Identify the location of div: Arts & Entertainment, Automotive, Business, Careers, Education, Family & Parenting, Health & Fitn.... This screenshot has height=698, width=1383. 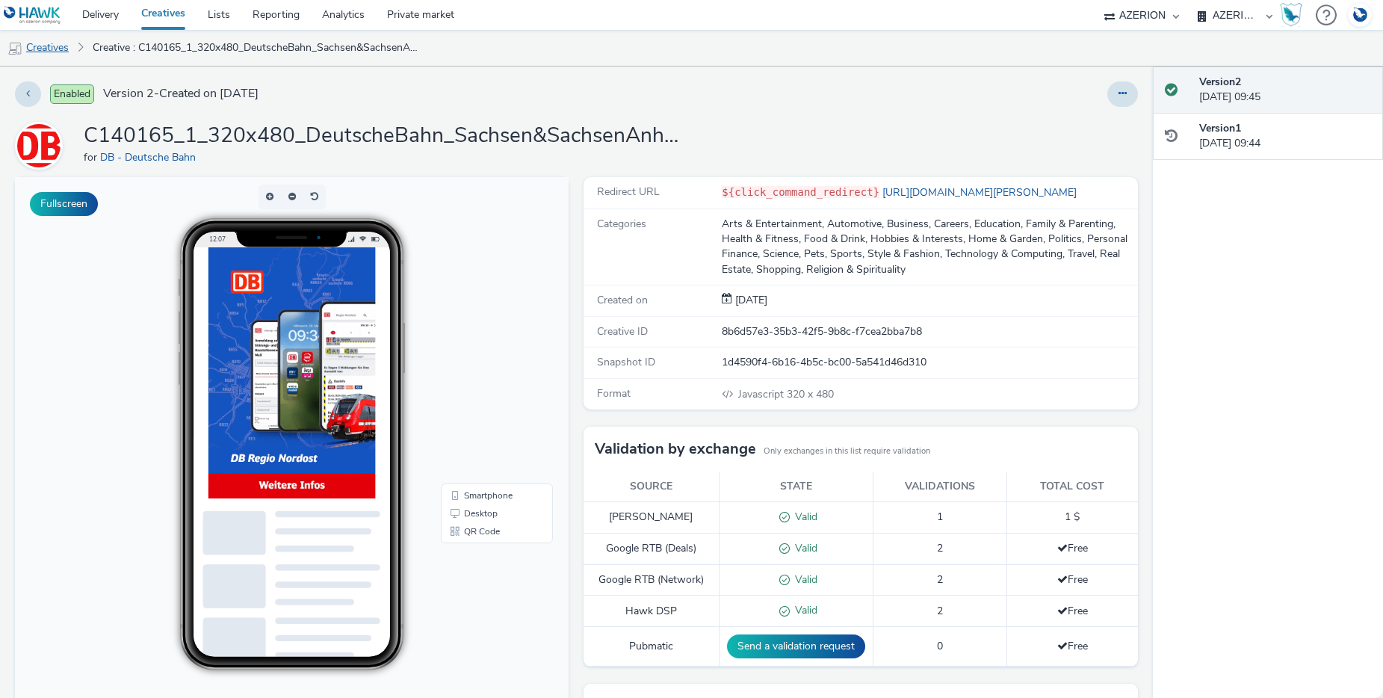
(929, 247).